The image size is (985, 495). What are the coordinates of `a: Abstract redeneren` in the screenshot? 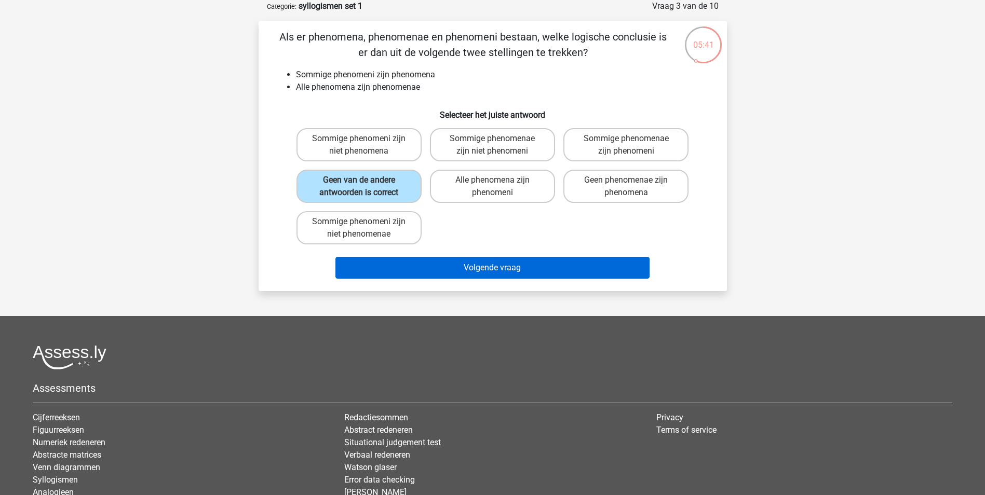 It's located at (378, 430).